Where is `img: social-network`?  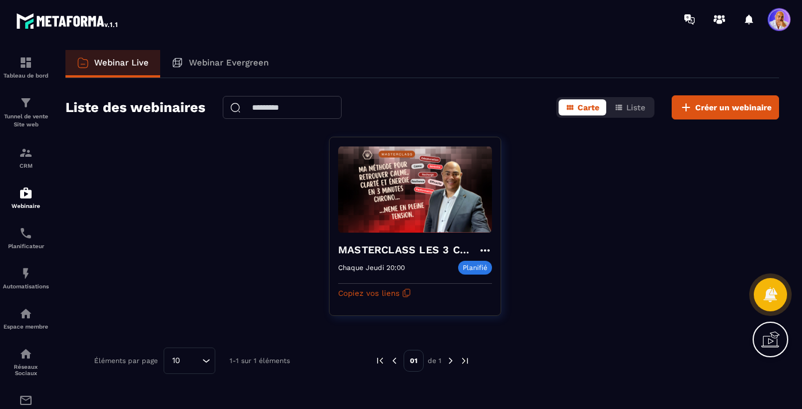
img: social-network is located at coordinates (26, 353).